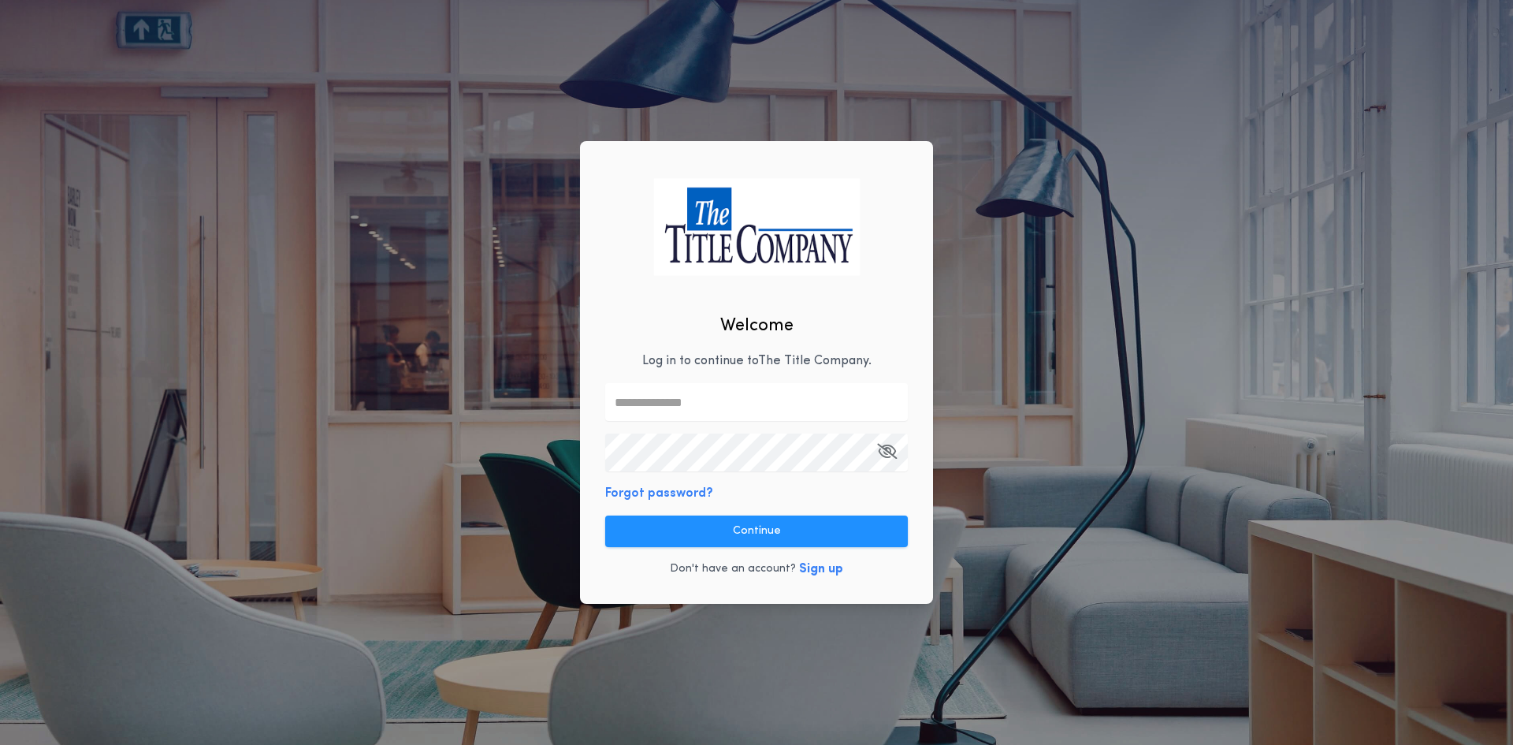 This screenshot has width=1513, height=745. I want to click on button: Continue, so click(757, 531).